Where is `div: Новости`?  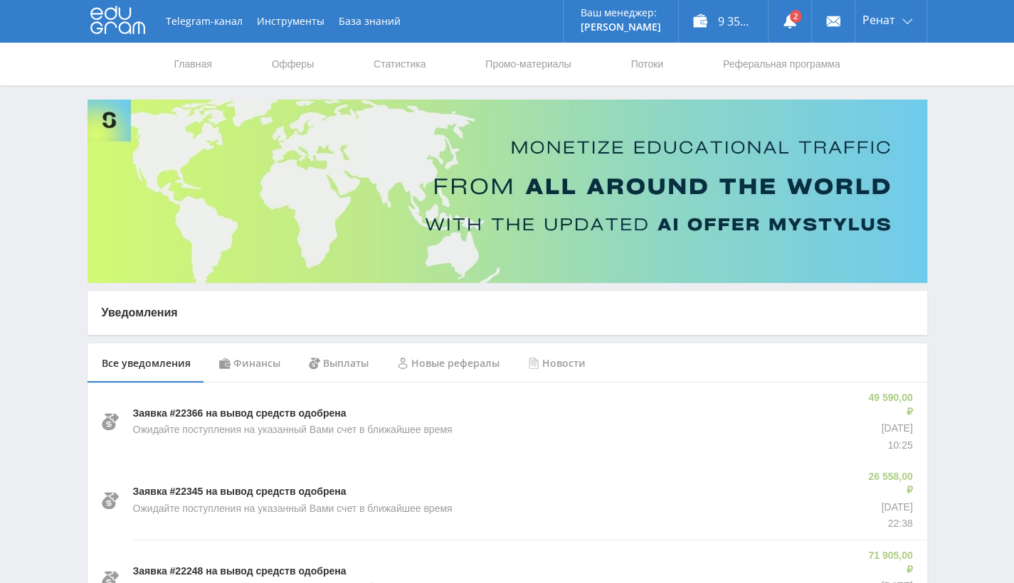
div: Новости is located at coordinates (556, 364).